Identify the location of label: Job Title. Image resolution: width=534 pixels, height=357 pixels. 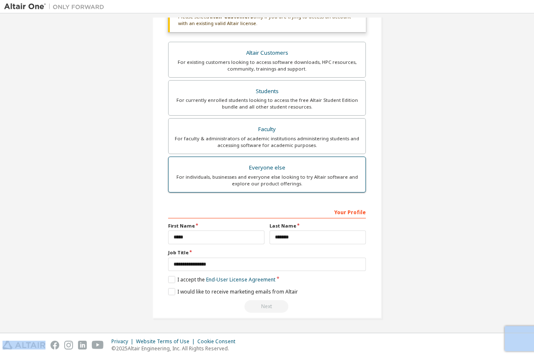
(267, 252).